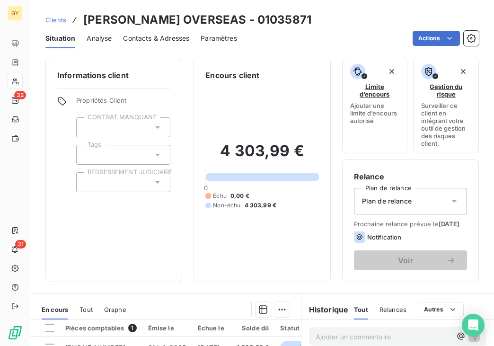 This screenshot has height=346, width=494. Describe the element at coordinates (227, 206) in the screenshot. I see `span: Non-échu` at that location.